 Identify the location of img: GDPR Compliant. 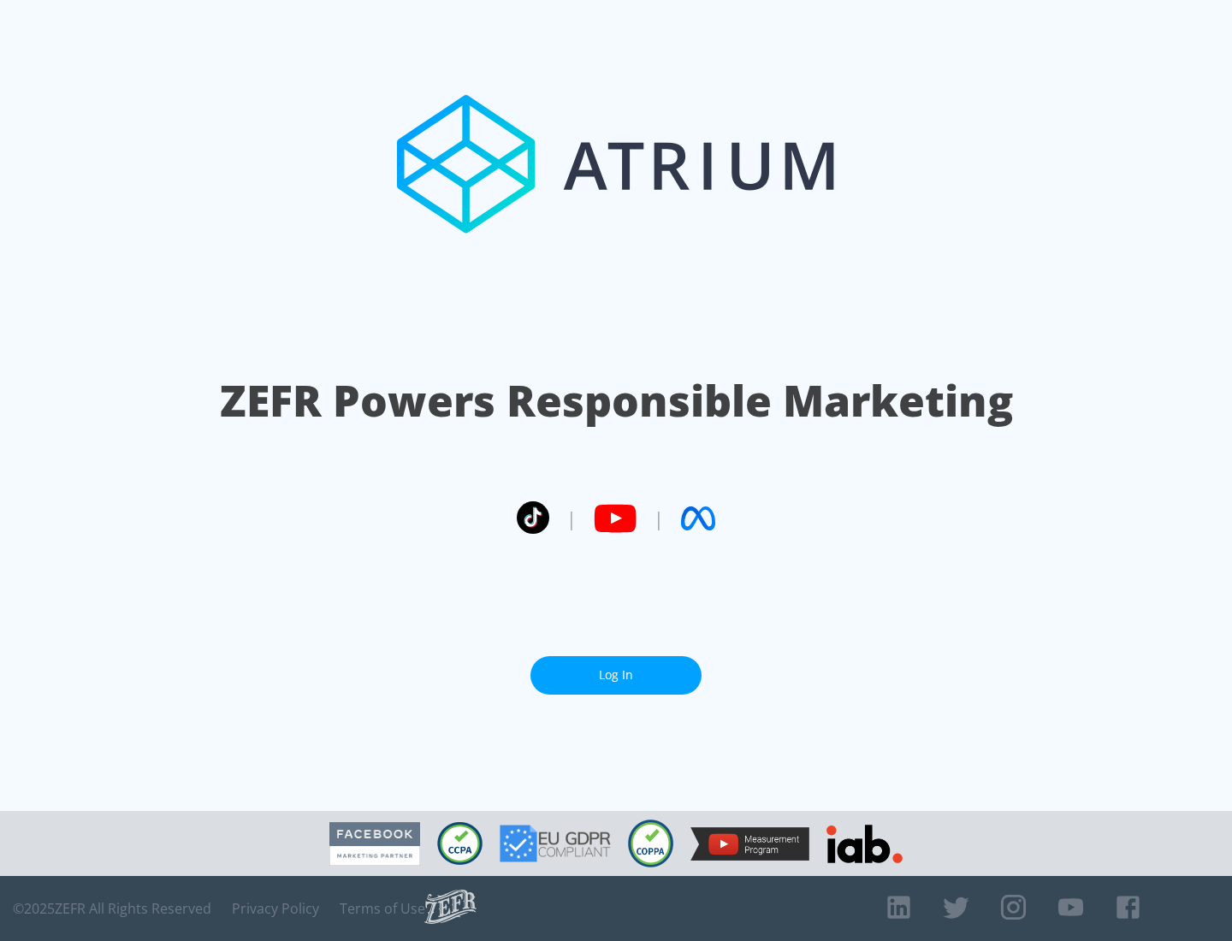
(555, 844).